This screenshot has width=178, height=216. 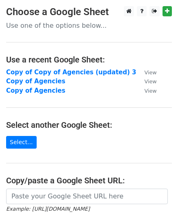 I want to click on p: Use one of the options below..., so click(x=89, y=25).